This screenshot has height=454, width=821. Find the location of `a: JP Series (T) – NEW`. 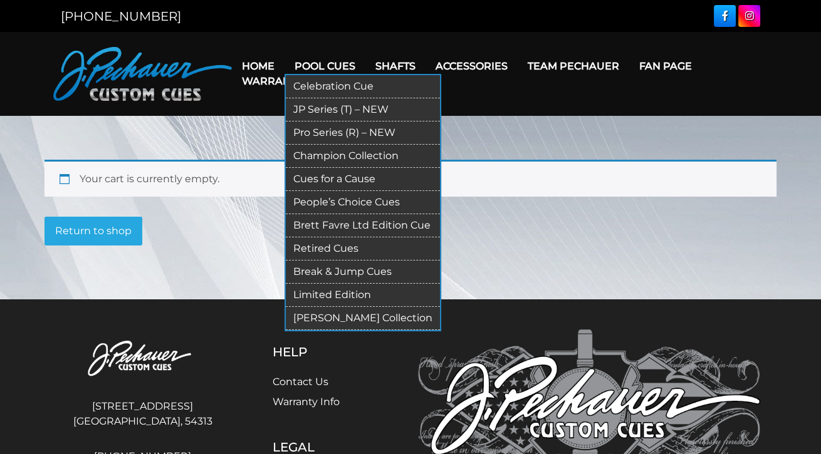

a: JP Series (T) – NEW is located at coordinates (363, 110).